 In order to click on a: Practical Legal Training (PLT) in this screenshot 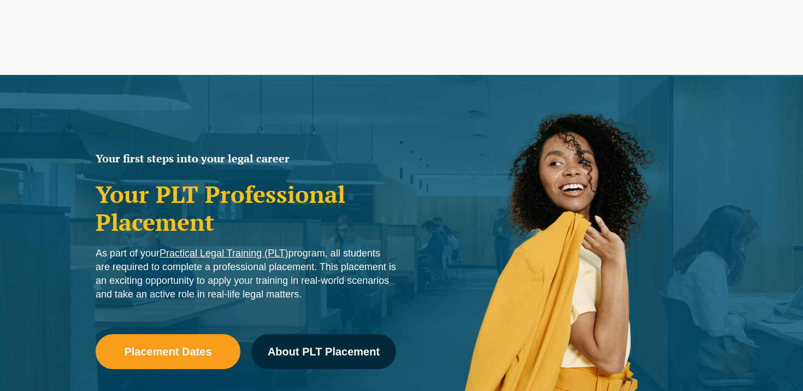, I will do `click(224, 253)`.